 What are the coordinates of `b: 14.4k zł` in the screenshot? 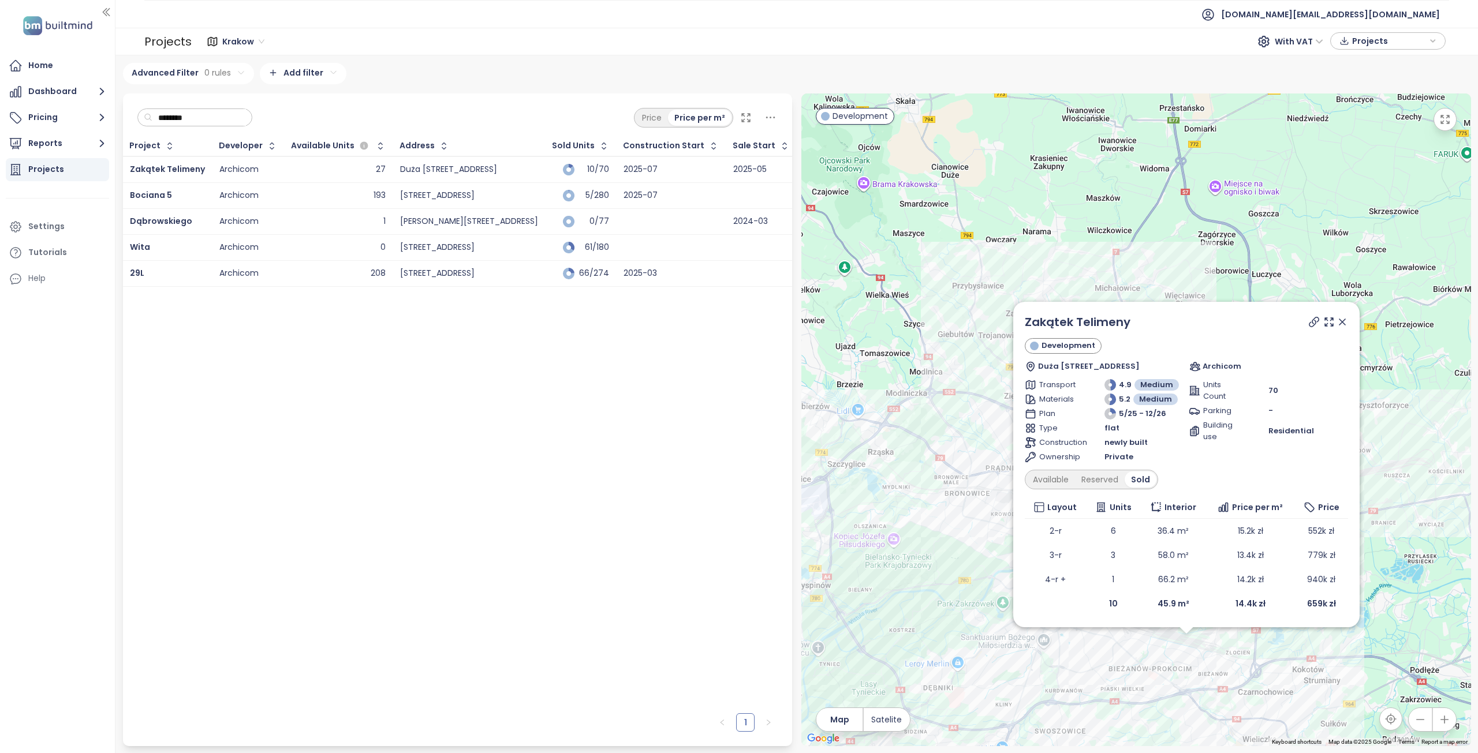 It's located at (1250, 604).